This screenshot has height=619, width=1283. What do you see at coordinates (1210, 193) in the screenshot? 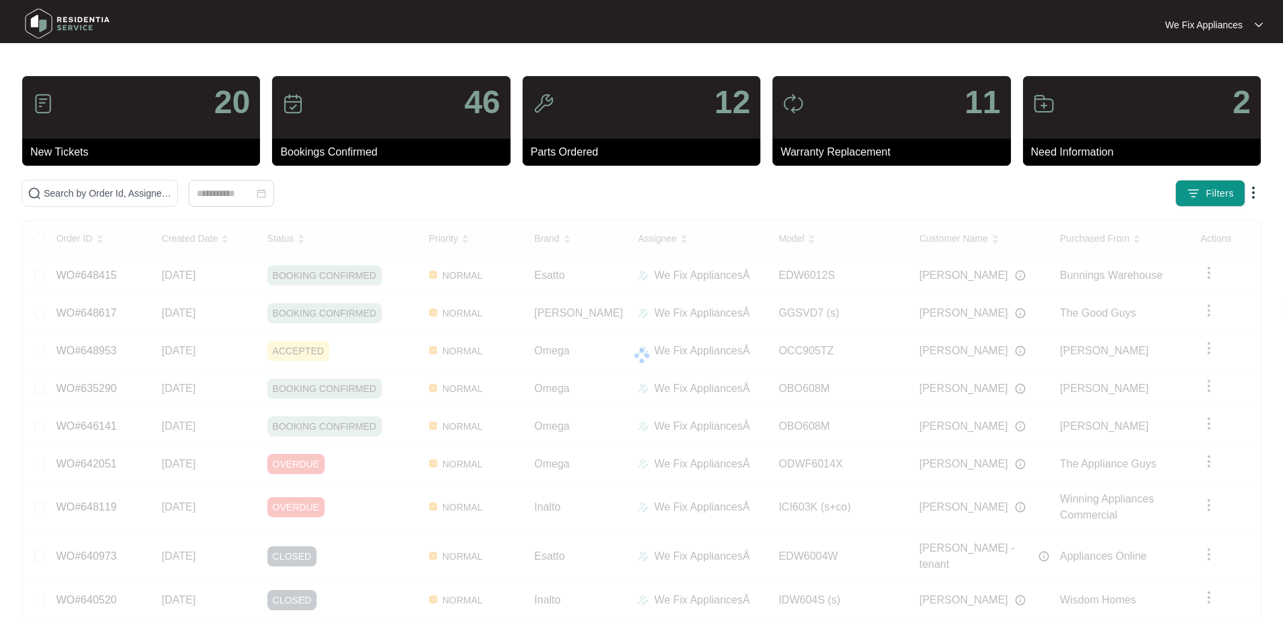
I see `button: filter iconFilters` at bounding box center [1210, 193].